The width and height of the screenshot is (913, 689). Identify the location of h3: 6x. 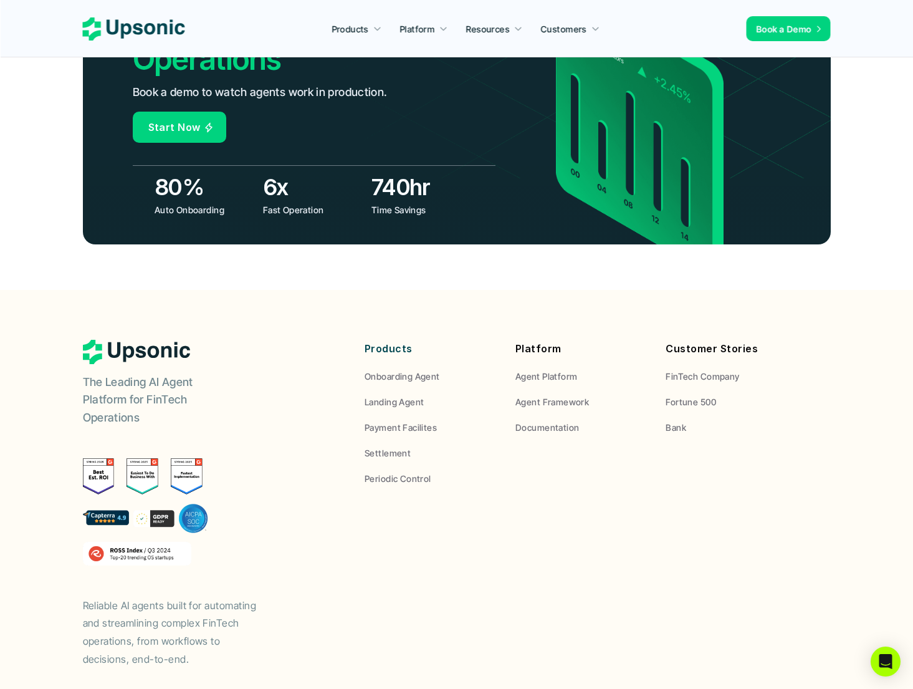
(314, 187).